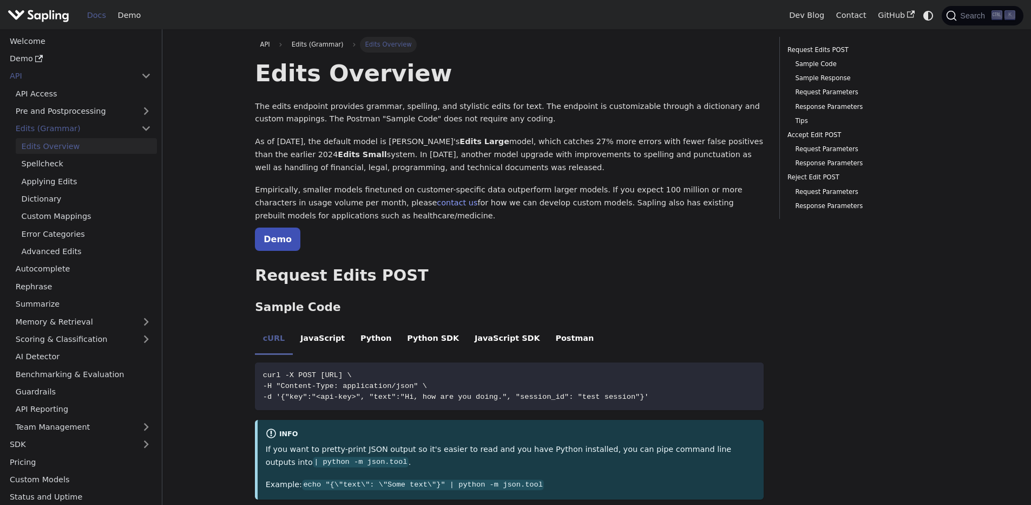 The image size is (1031, 505). I want to click on a: Guardrails, so click(83, 391).